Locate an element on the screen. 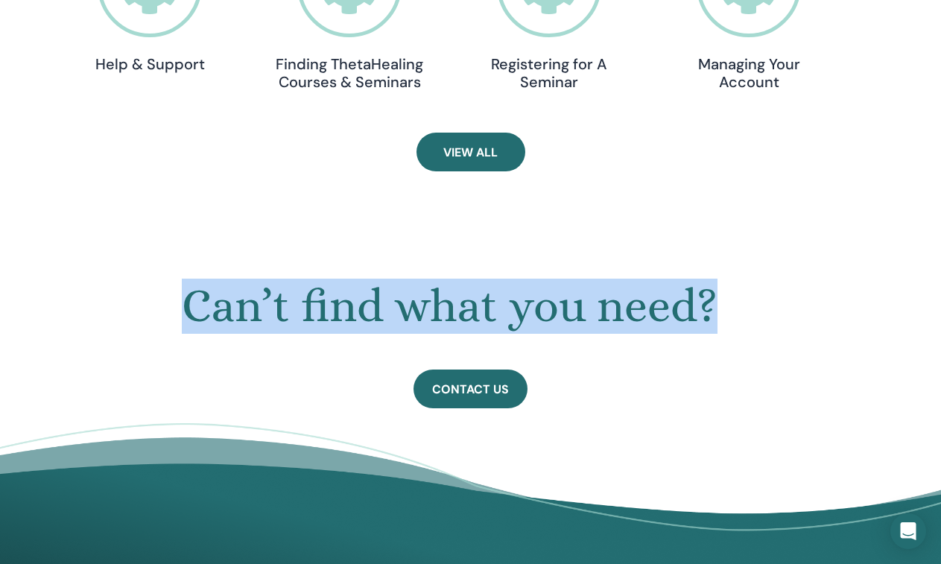 This screenshot has width=941, height=564. span: Contact Us is located at coordinates (470, 389).